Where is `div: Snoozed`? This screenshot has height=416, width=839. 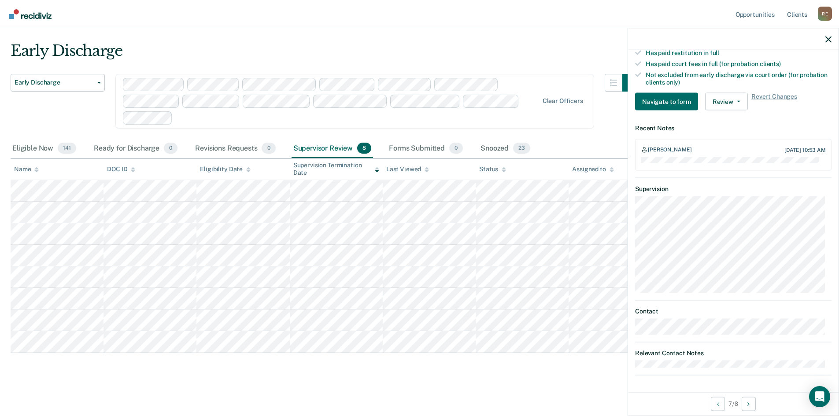
div: Snoozed is located at coordinates (505, 149).